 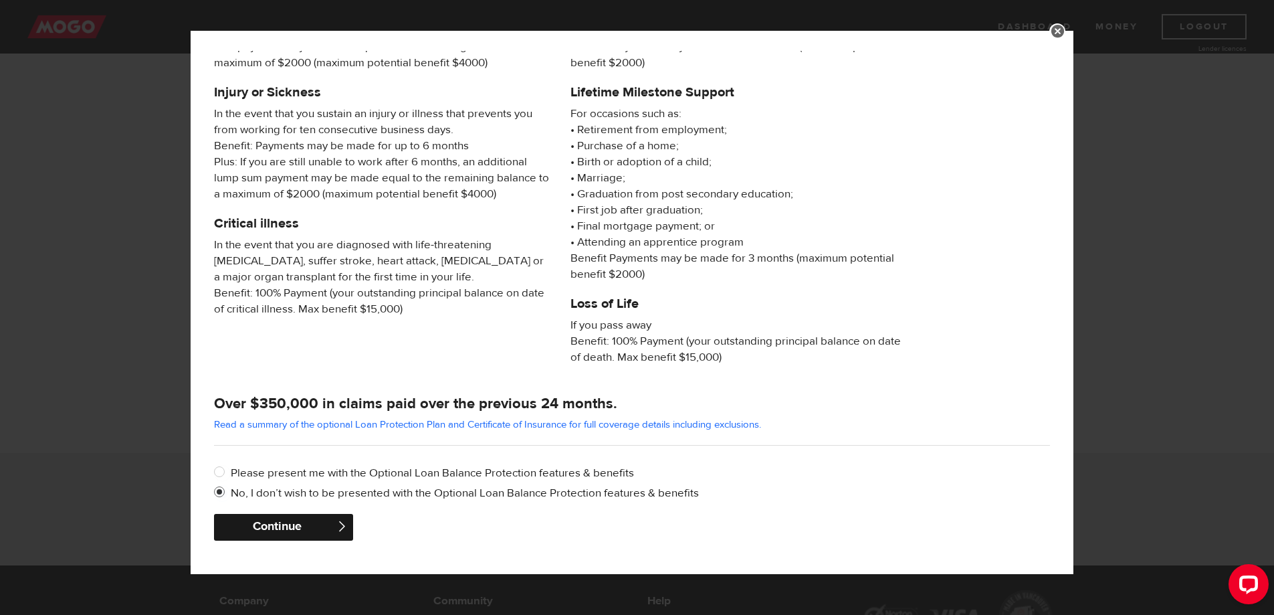 I want to click on label: No, I don’t wish to be presented with the Optional Loan Balance Protection features & benefits, so click(x=640, y=493).